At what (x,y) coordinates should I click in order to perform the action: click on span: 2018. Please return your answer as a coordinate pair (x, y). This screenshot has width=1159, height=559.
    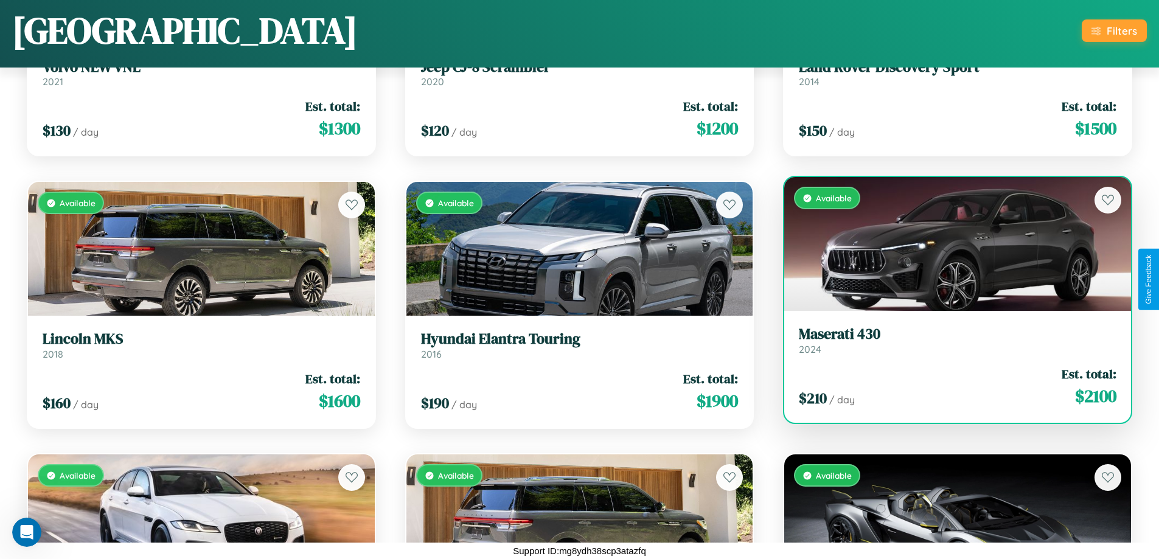
    Looking at the image, I should click on (53, 354).